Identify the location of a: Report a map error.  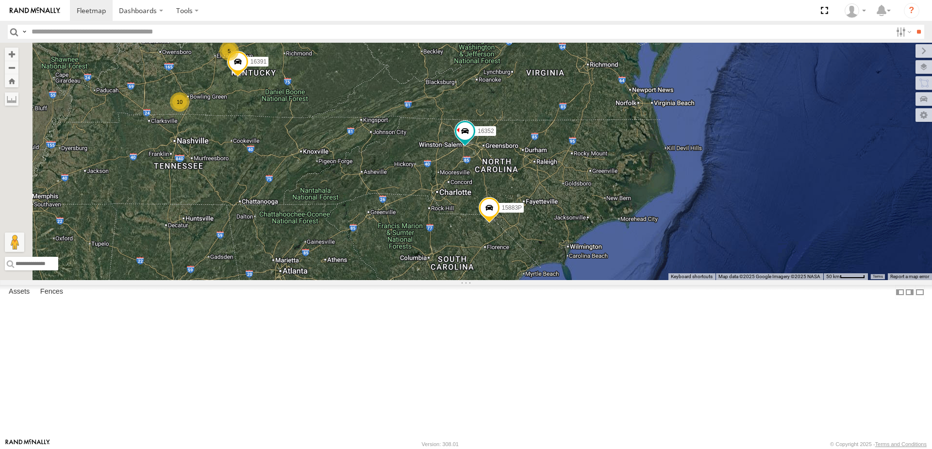
(909, 276).